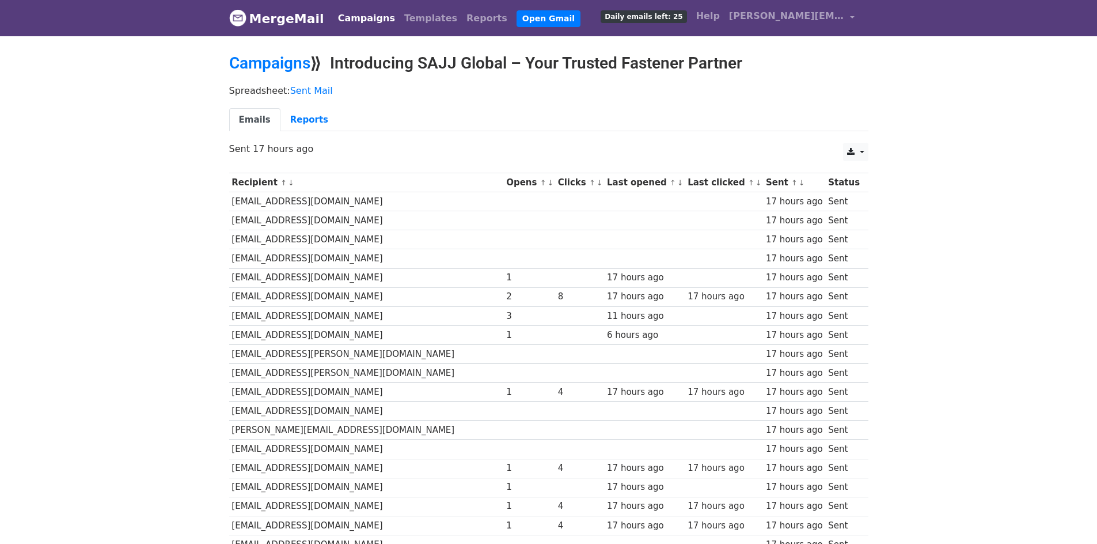 Image resolution: width=1097 pixels, height=544 pixels. What do you see at coordinates (644, 183) in the screenshot?
I see `th: Last opened` at bounding box center [644, 183].